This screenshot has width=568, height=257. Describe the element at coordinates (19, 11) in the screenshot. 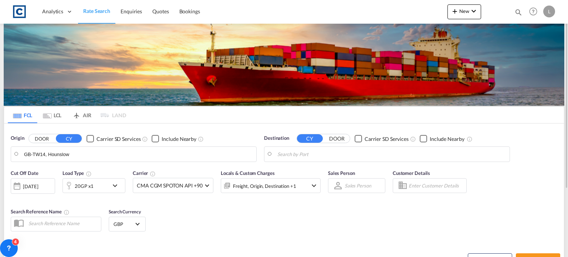

I see `img: 1fdb9190129311efbfaf67cbb4249bed.jpeg` at that location.